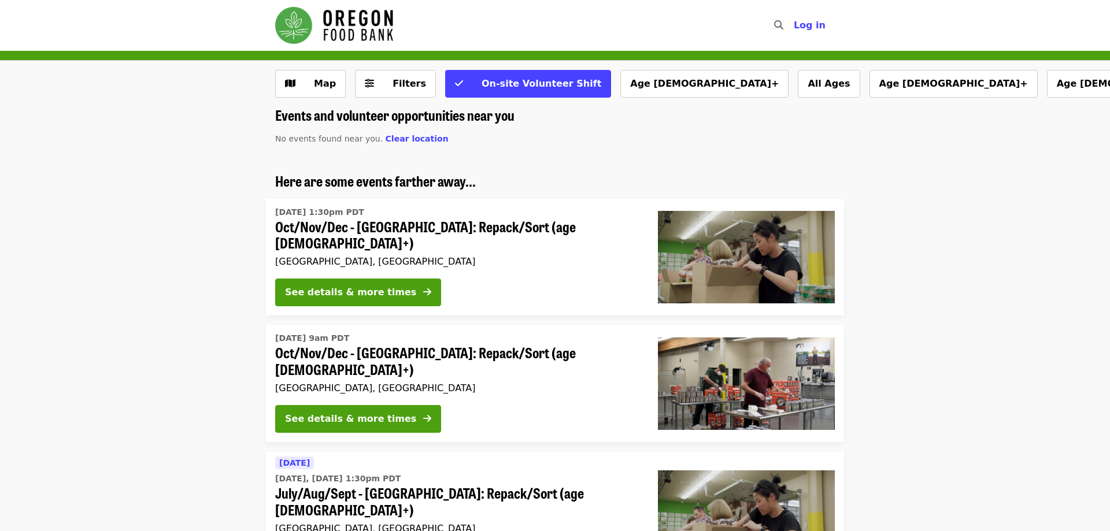 The width and height of the screenshot is (1110, 531). I want to click on a: See details for "Oct/Nov/Dec - Portland: Repack/Sort (age 16+)", so click(555, 383).